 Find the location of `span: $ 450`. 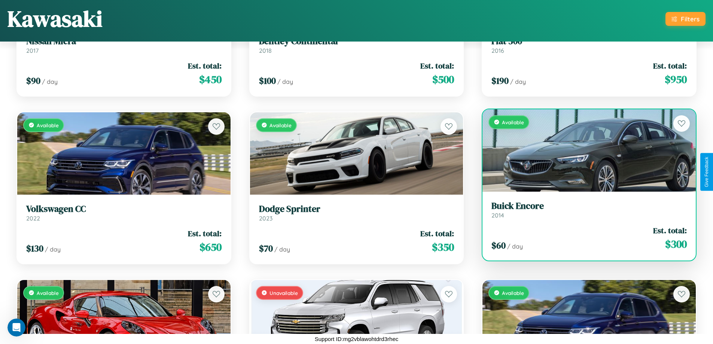

span: $ 450 is located at coordinates (210, 79).